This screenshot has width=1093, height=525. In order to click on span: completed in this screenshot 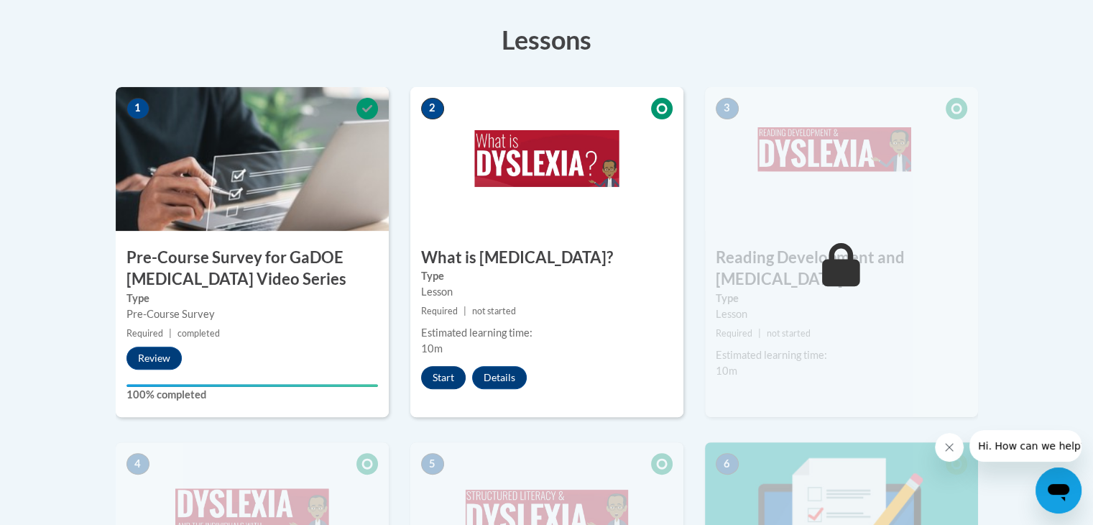, I will do `click(198, 333)`.